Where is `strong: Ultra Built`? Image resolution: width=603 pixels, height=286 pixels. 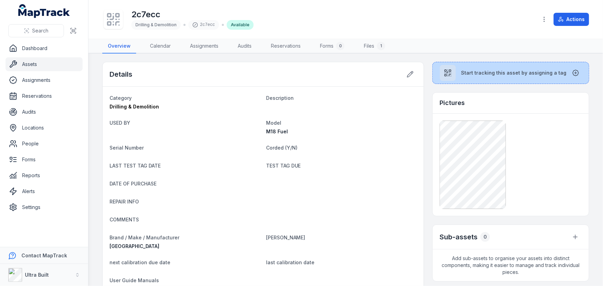 strong: Ultra Built is located at coordinates (37, 275).